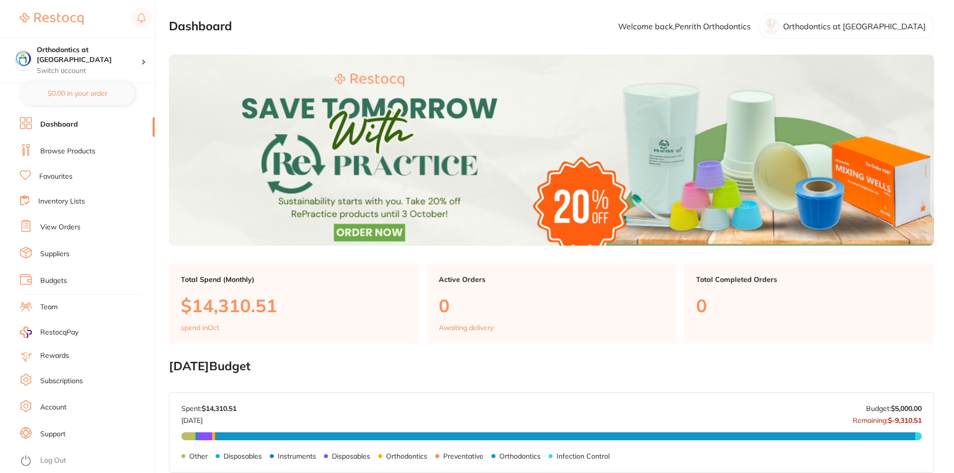 This screenshot has width=954, height=473. I want to click on p: Remaining:, so click(887, 419).